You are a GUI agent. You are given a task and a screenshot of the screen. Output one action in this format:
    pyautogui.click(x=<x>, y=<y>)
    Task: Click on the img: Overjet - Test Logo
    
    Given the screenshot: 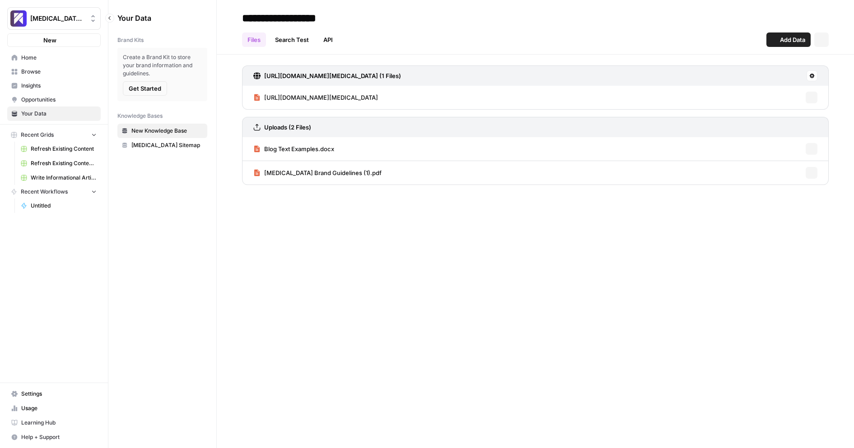 What is the action you would take?
    pyautogui.click(x=19, y=19)
    